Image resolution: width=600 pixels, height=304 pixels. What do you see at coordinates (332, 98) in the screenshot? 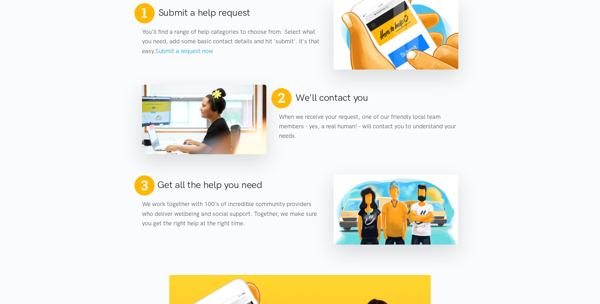
I see `h2: We'll contact you` at bounding box center [332, 98].